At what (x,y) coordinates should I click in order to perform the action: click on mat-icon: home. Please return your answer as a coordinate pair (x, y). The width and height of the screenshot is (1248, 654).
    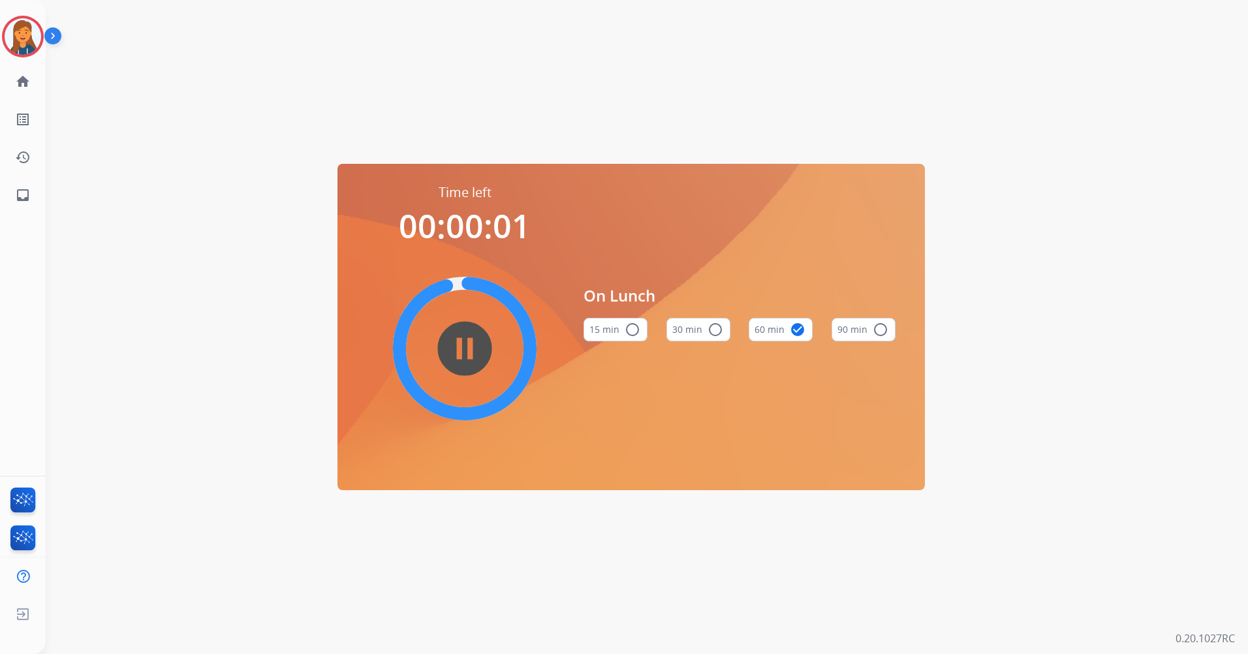
    Looking at the image, I should click on (23, 82).